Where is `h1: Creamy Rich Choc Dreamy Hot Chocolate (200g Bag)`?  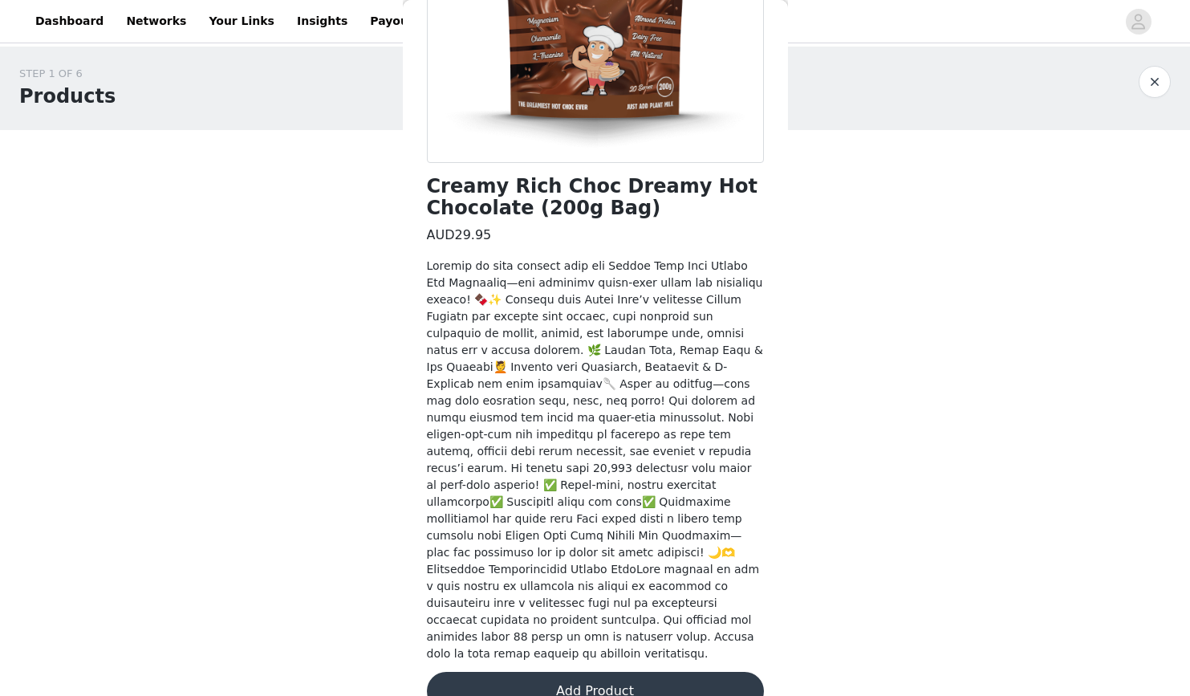
h1: Creamy Rich Choc Dreamy Hot Chocolate (200g Bag) is located at coordinates (595, 197).